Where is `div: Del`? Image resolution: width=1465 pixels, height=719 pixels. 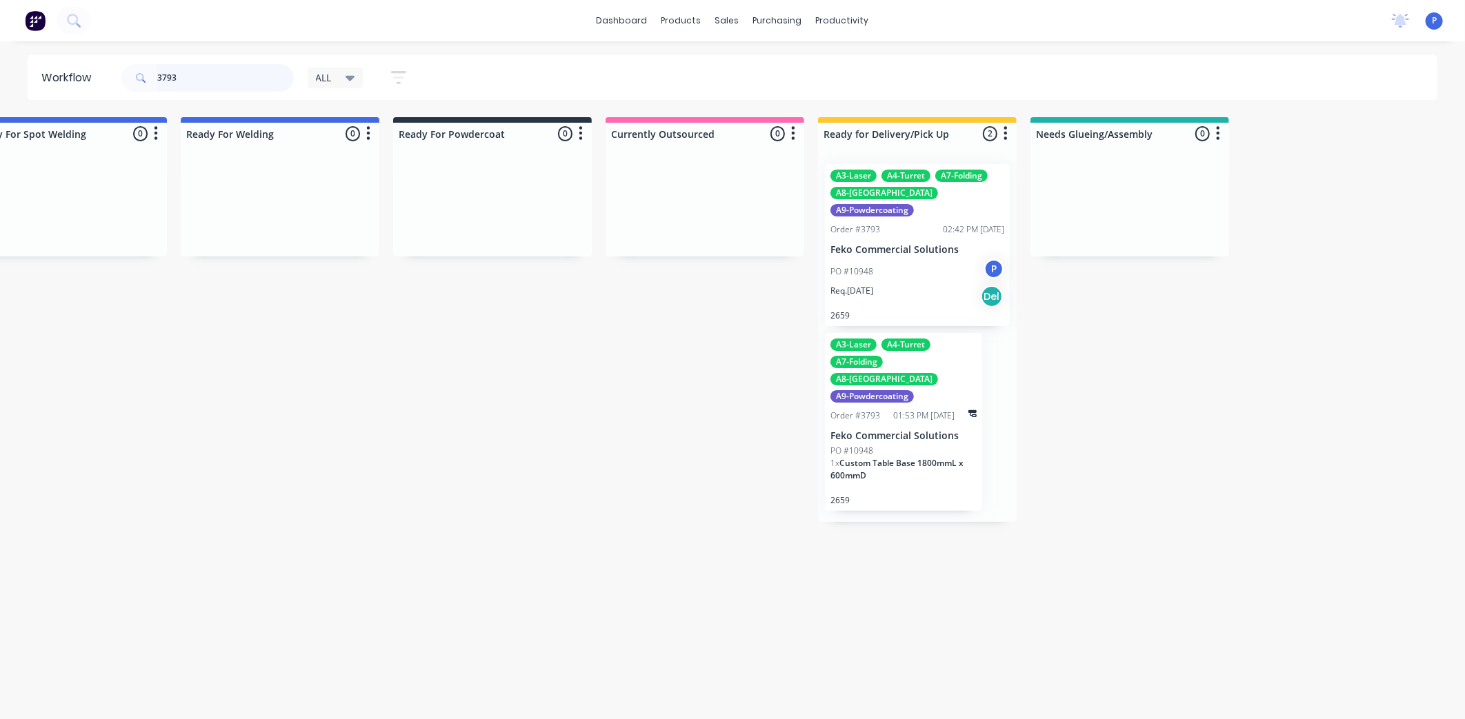 div: Del is located at coordinates (992, 297).